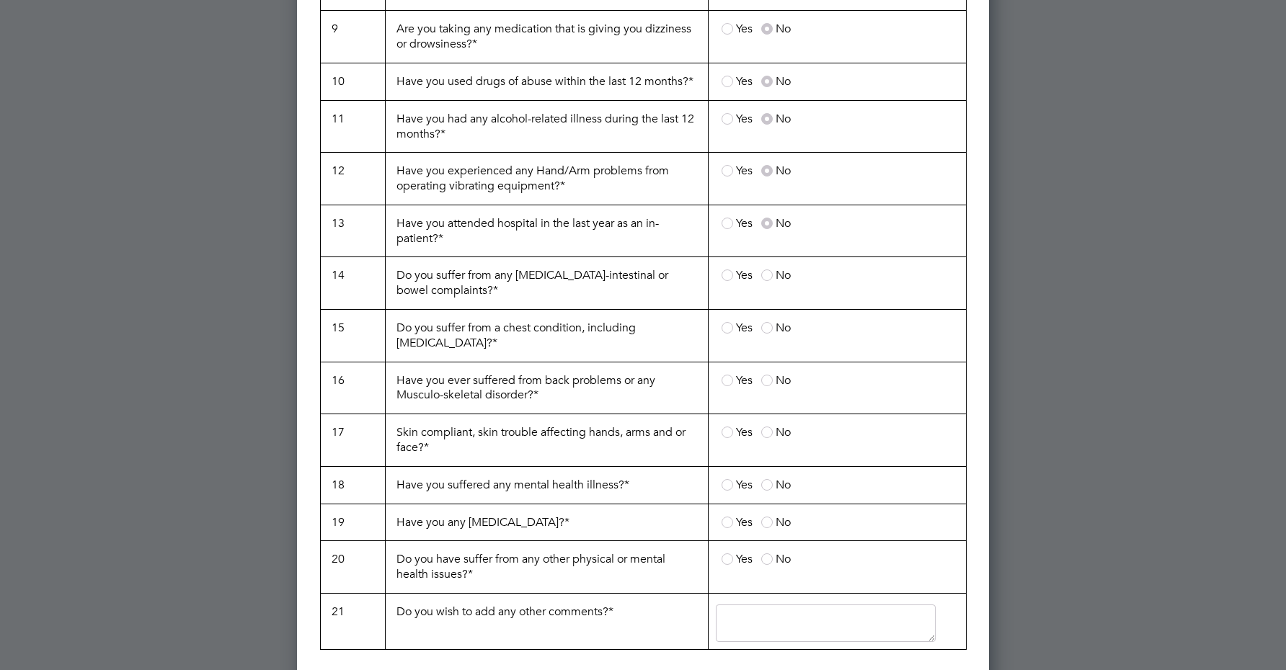  What do you see at coordinates (546, 389) in the screenshot?
I see `p: Have you ever suffered from back problems or any Musculo-skeletal disorder?*` at bounding box center [546, 389].